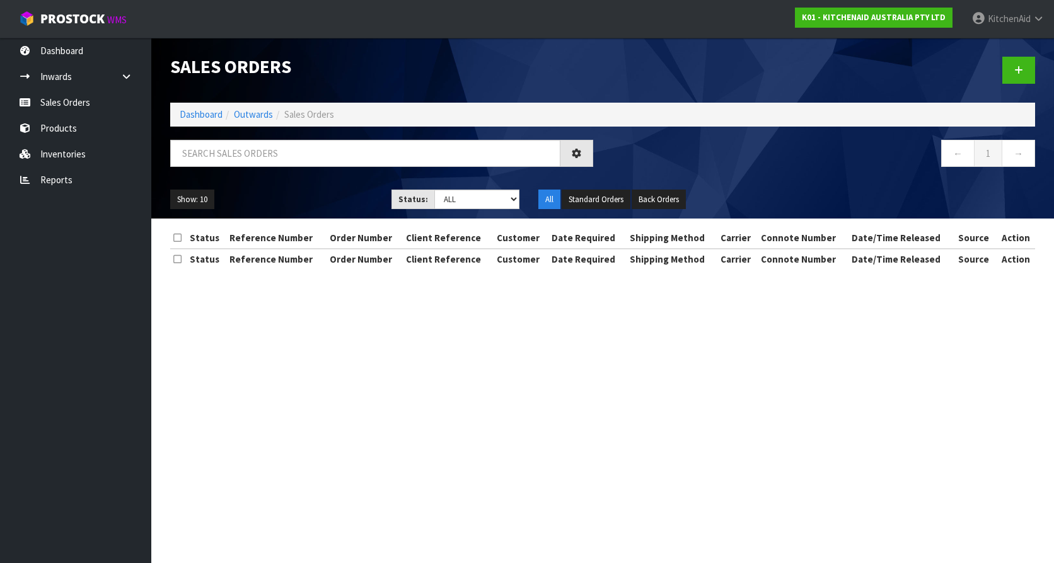 The image size is (1054, 563). What do you see at coordinates (823, 155) in the screenshot?
I see `nav: Page navigation` at bounding box center [823, 155].